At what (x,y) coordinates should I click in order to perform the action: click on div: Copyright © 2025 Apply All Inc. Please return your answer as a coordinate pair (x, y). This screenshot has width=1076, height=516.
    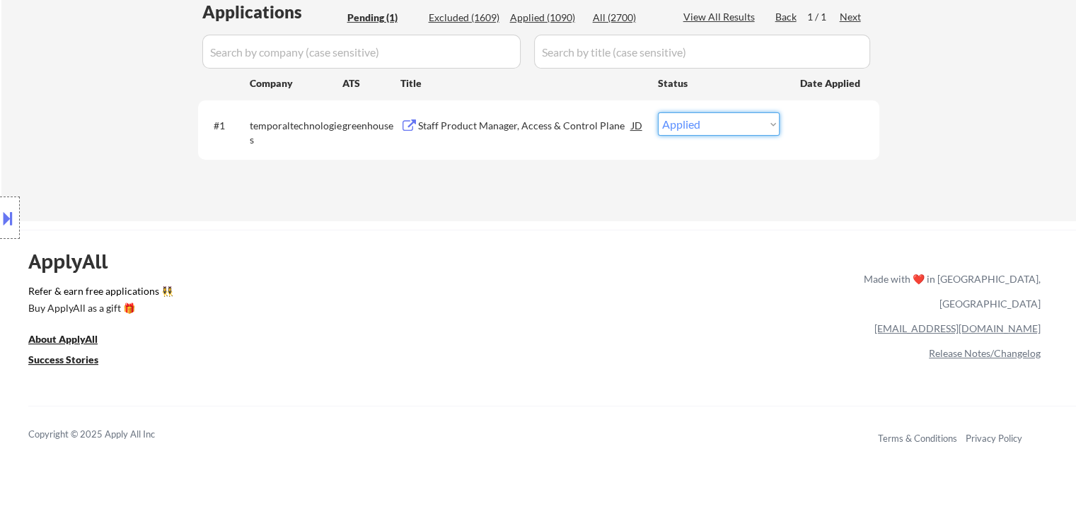
    Looking at the image, I should click on (110, 435).